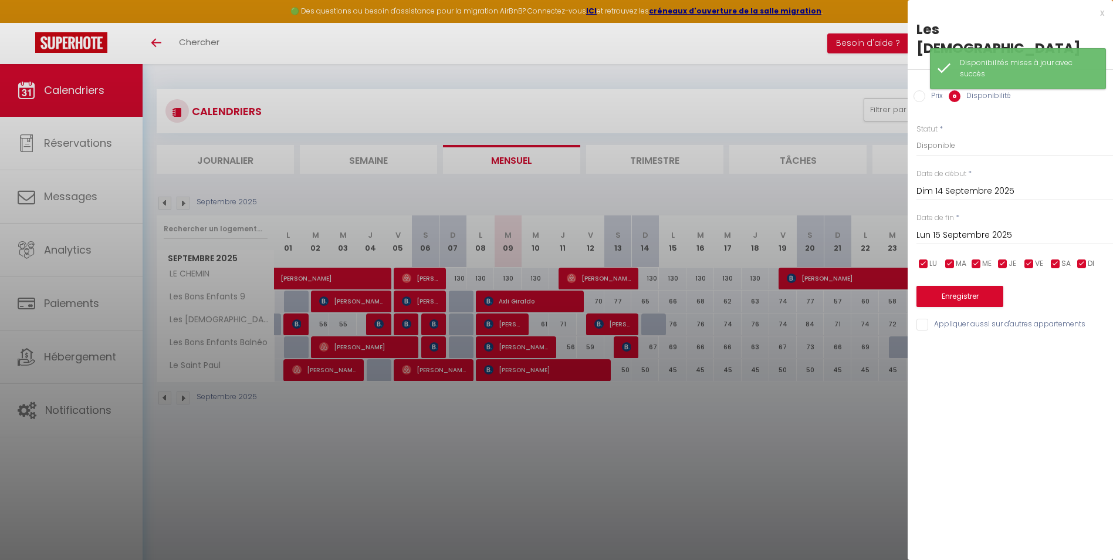 This screenshot has width=1113, height=560. What do you see at coordinates (961, 264) in the screenshot?
I see `span: MA` at bounding box center [961, 264].